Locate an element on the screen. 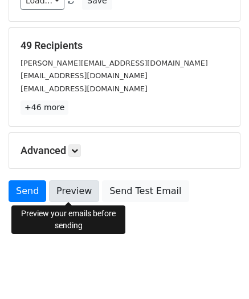 The image size is (249, 299). a: Preview is located at coordinates (74, 191).